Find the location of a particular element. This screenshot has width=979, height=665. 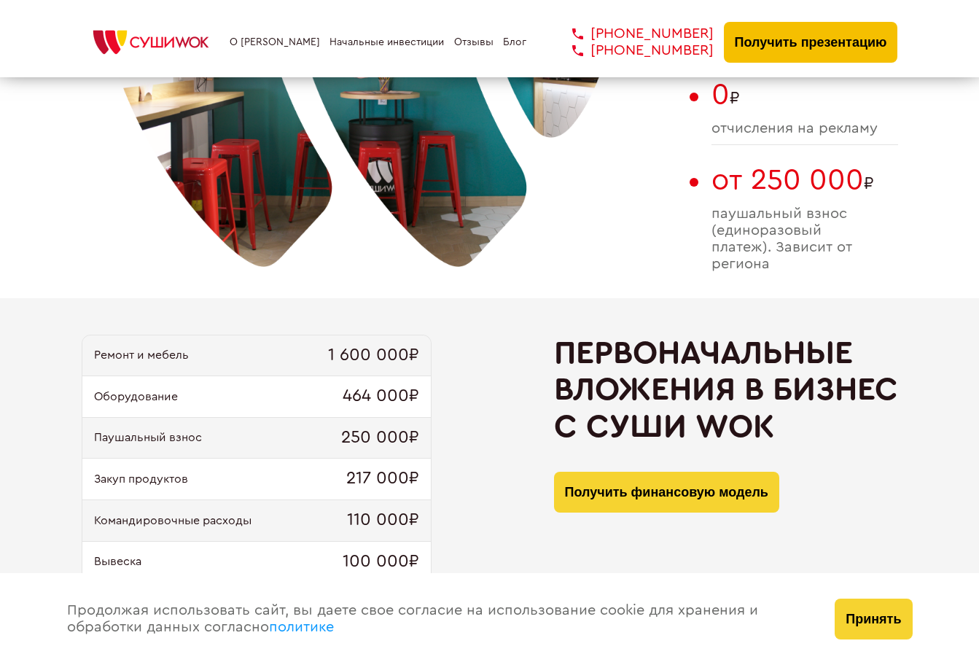

a: политике is located at coordinates (301, 627).